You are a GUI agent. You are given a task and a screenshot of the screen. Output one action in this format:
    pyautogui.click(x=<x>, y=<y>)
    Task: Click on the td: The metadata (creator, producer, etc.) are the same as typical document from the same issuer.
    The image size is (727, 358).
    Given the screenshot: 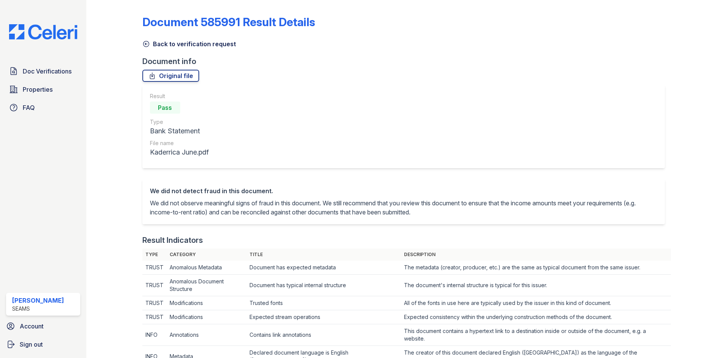 What is the action you would take?
    pyautogui.click(x=535, y=267)
    